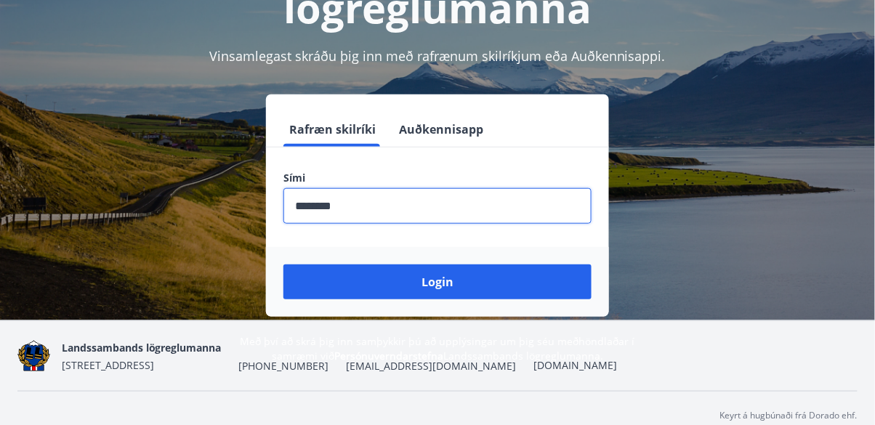 This screenshot has height=425, width=875. I want to click on label: Sími, so click(438, 178).